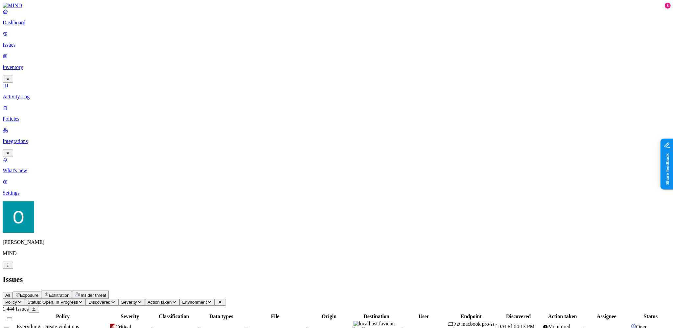 This screenshot has width=673, height=328. What do you see at coordinates (336, 67) in the screenshot?
I see `a: Inventory` at bounding box center [336, 67].